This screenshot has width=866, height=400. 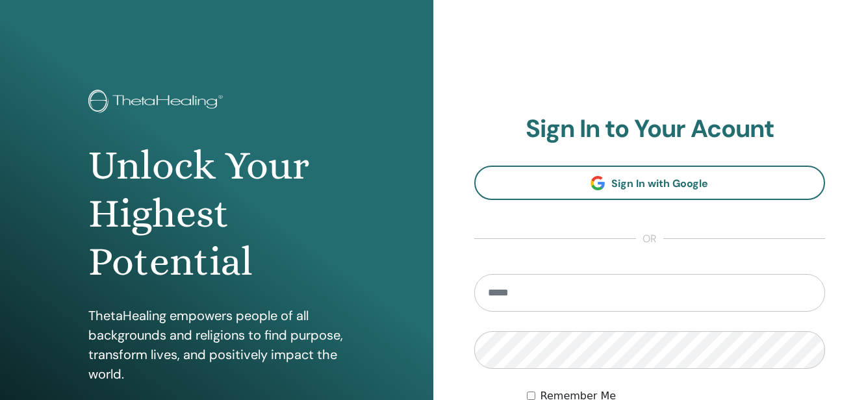 What do you see at coordinates (216, 214) in the screenshot?
I see `h1: Unlock Your Highest Potential` at bounding box center [216, 214].